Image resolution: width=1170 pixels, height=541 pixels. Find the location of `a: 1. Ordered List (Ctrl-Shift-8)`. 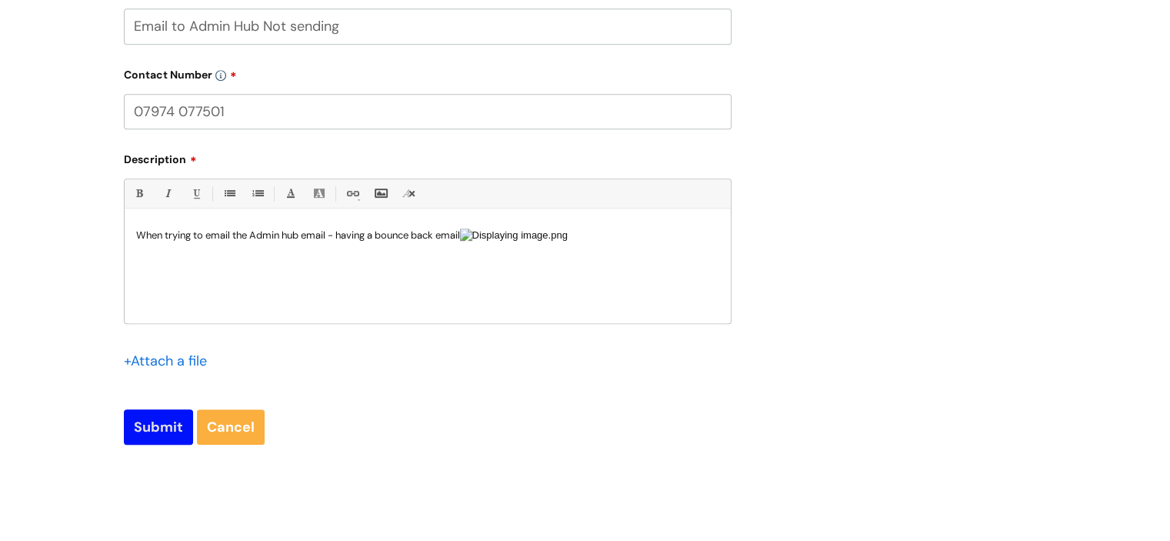

a: 1. Ordered List (Ctrl-Shift-8) is located at coordinates (257, 193).